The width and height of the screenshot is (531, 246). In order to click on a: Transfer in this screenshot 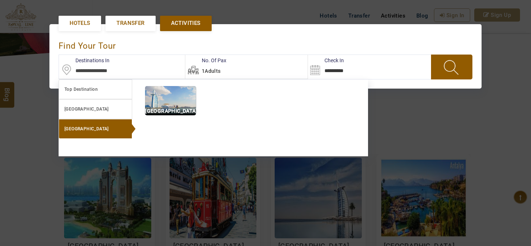, I will do `click(130, 23)`.